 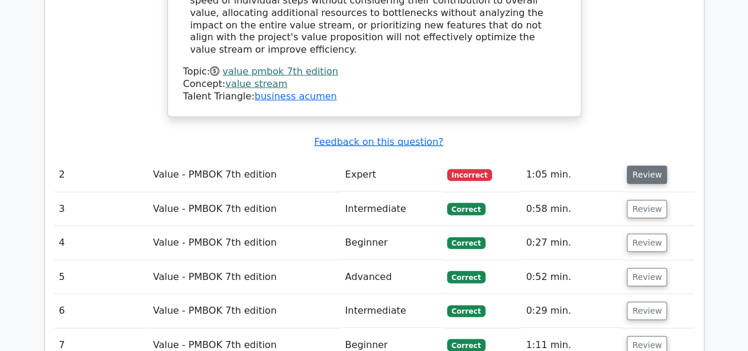 What do you see at coordinates (391, 277) in the screenshot?
I see `td: Advanced` at bounding box center [391, 277].